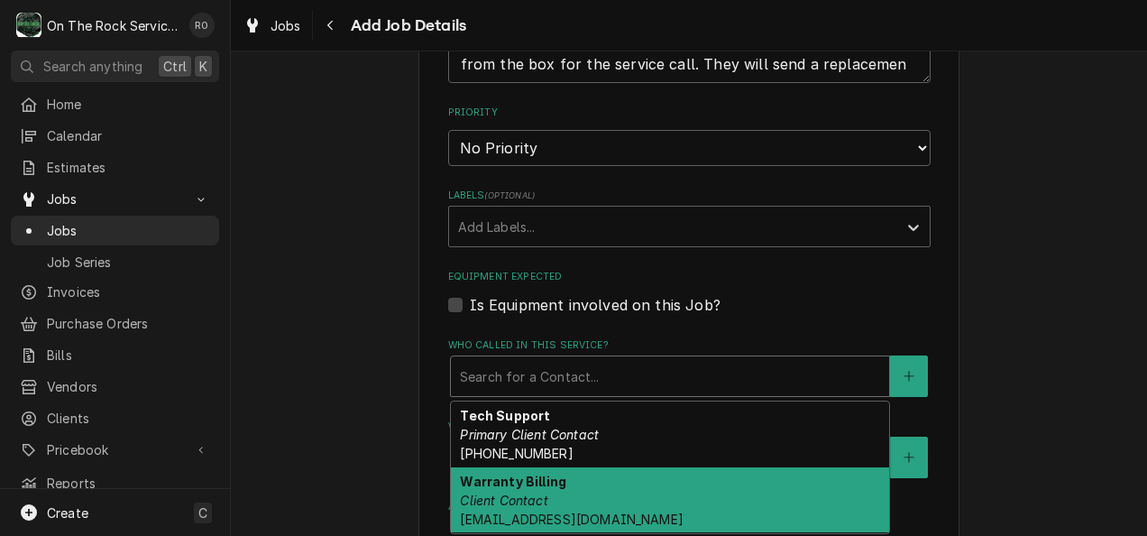 This screenshot has height=536, width=1147. Describe the element at coordinates (115, 291) in the screenshot. I see `a: Invoices` at that location.